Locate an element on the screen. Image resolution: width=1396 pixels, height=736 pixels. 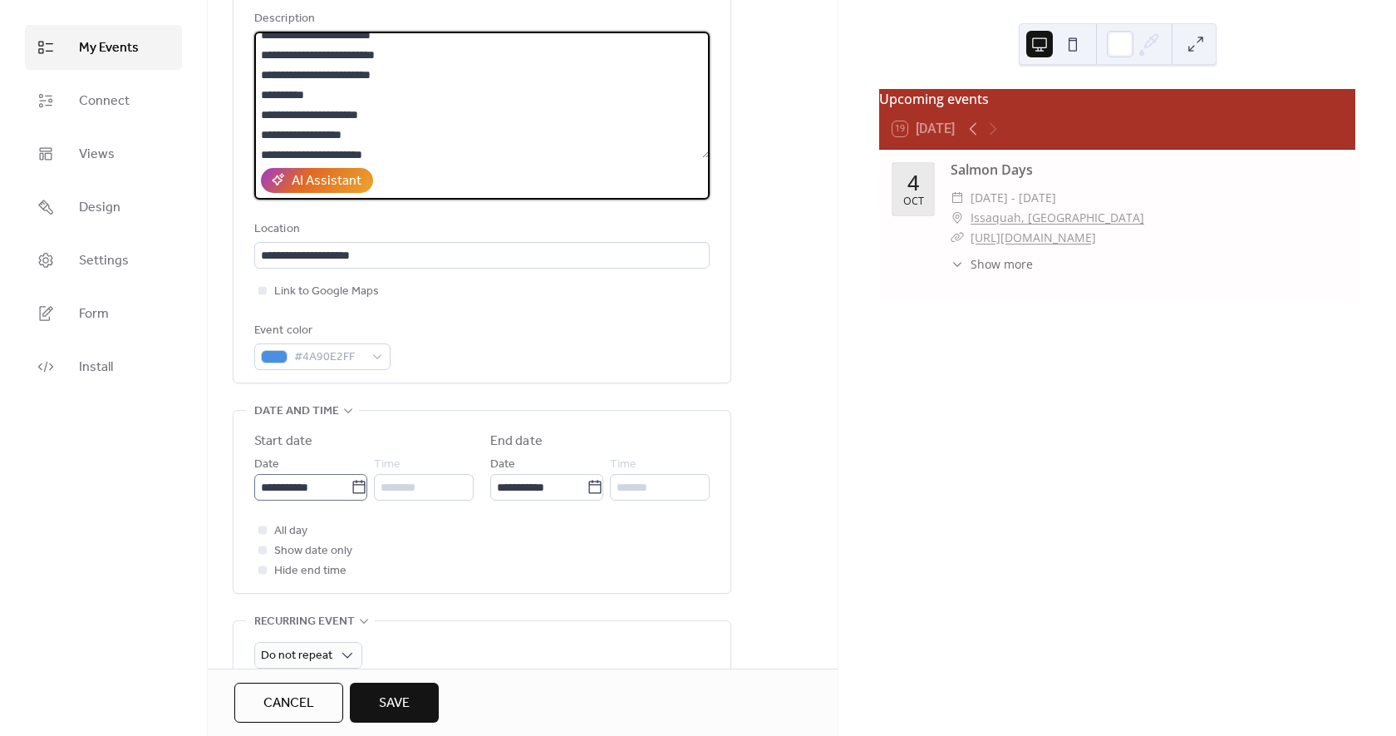
span: #4A90E2FF is located at coordinates (329, 357).